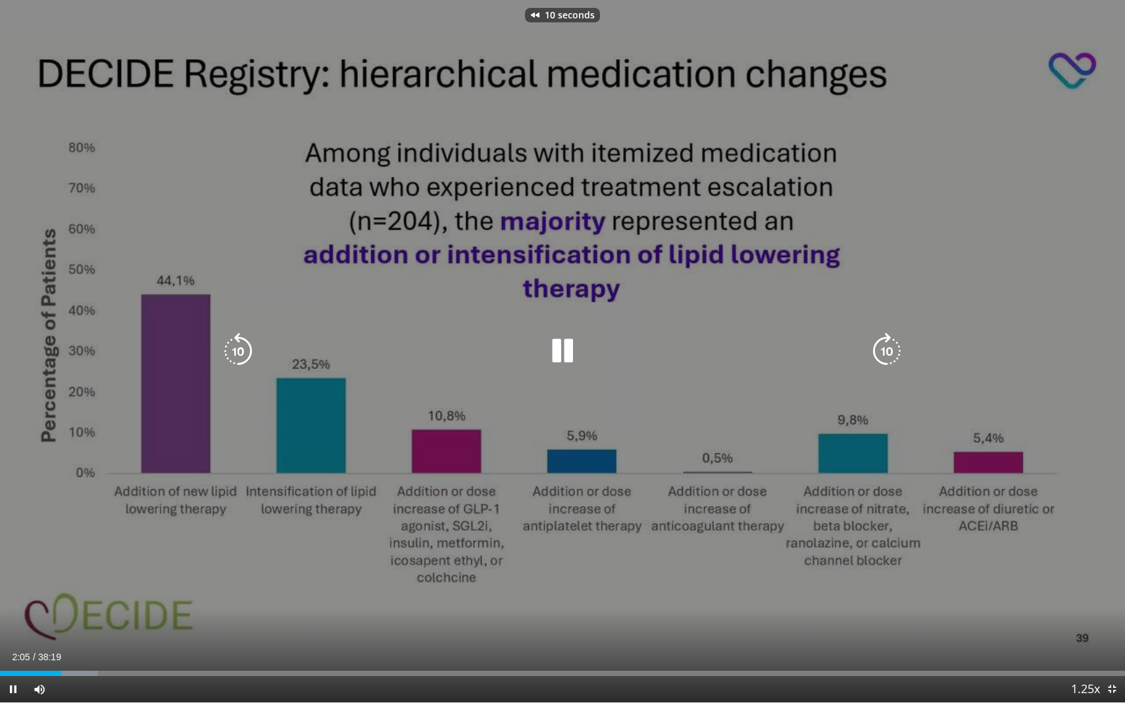  What do you see at coordinates (570, 15) in the screenshot?
I see `p: 10 seconds` at bounding box center [570, 15].